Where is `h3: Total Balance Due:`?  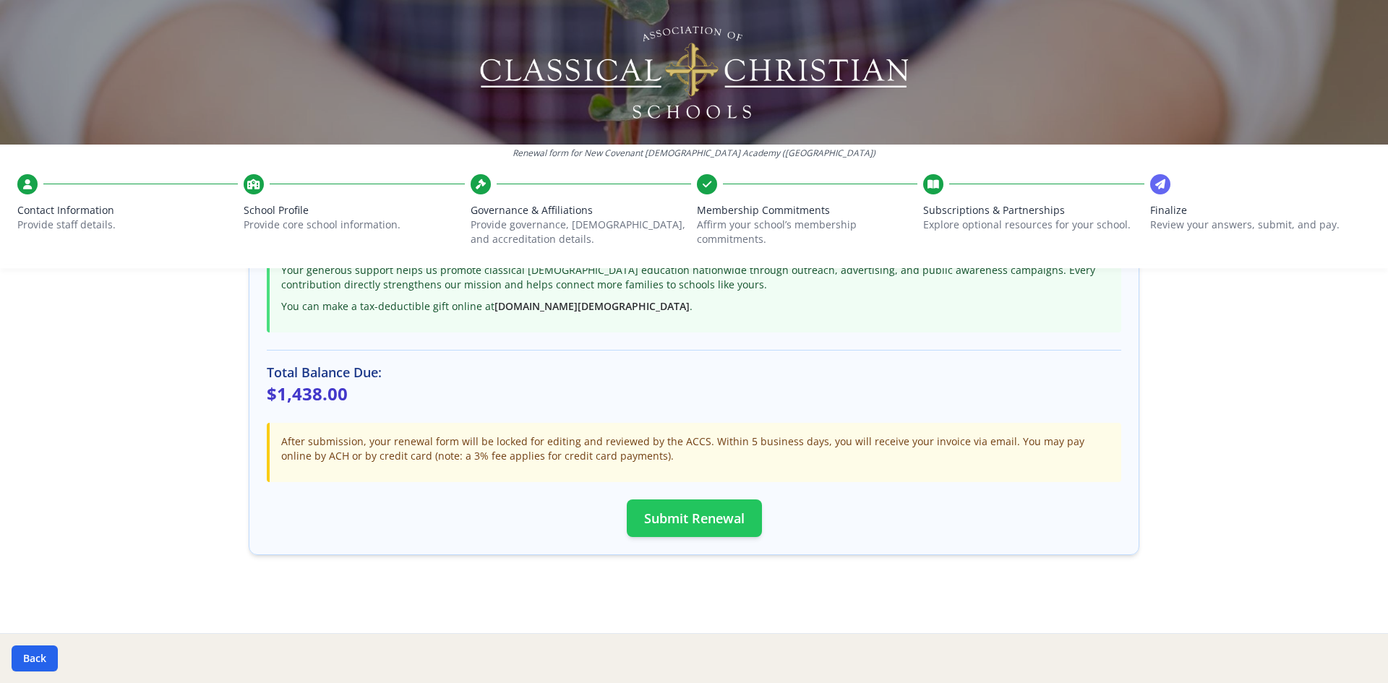
h3: Total Balance Due: is located at coordinates (694, 372).